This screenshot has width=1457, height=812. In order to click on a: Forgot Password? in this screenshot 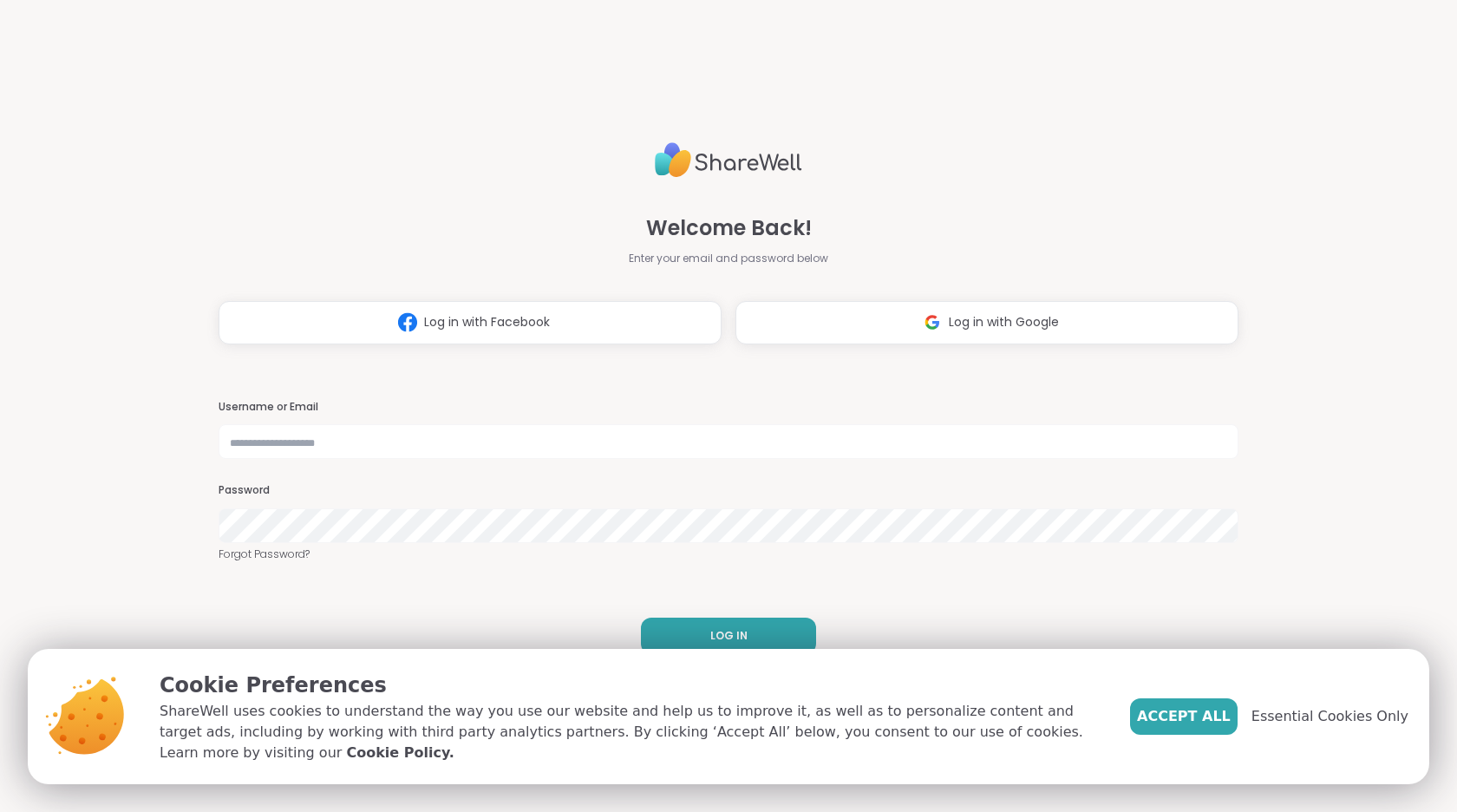, I will do `click(729, 554)`.